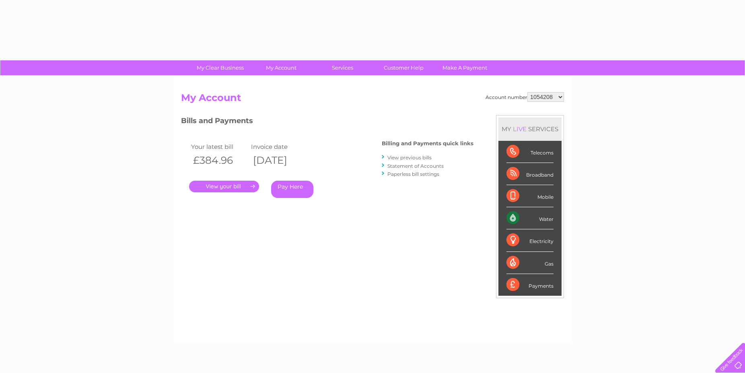  What do you see at coordinates (465, 68) in the screenshot?
I see `a: Make A Payment` at bounding box center [465, 68].